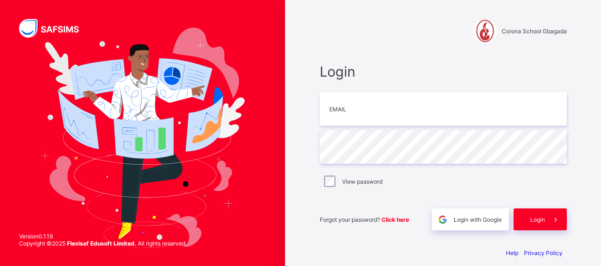 The image size is (601, 266). What do you see at coordinates (102, 243) in the screenshot?
I see `strong: Flexisaf Edusoft Limited.` at bounding box center [102, 243].